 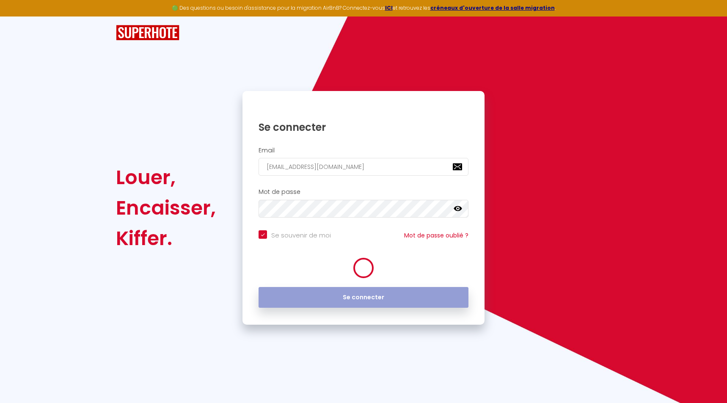 What do you see at coordinates (363, 127) in the screenshot?
I see `h1: Se connecter` at bounding box center [363, 127].